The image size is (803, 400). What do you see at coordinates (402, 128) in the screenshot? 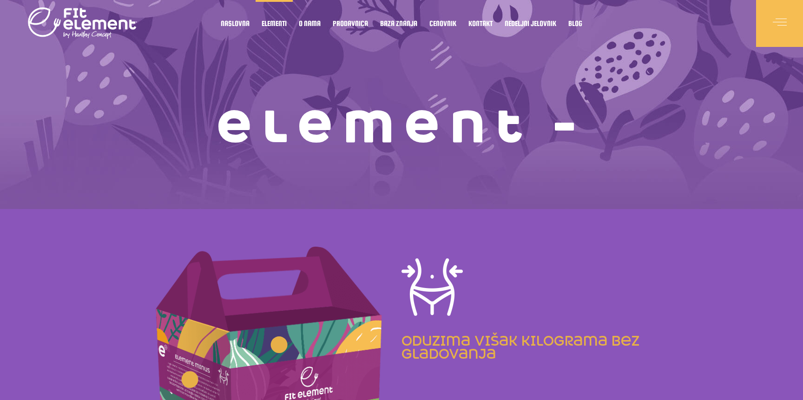
I see `h1: Element –` at bounding box center [402, 128].